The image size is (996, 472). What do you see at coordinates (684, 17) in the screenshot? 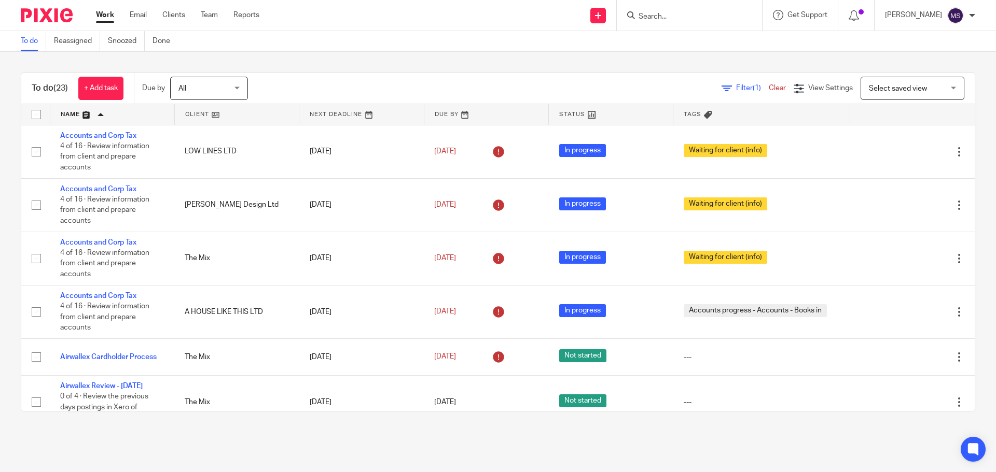
I see `input: Search` at bounding box center [684, 17].